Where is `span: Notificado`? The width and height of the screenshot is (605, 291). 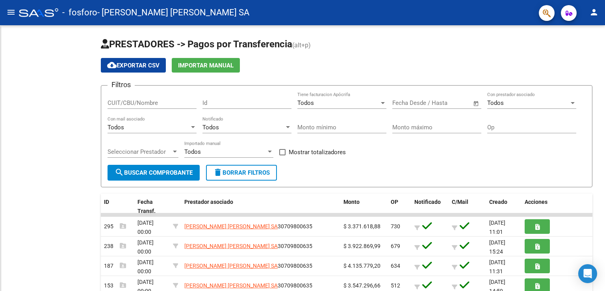
span: Notificado is located at coordinates (428, 202).